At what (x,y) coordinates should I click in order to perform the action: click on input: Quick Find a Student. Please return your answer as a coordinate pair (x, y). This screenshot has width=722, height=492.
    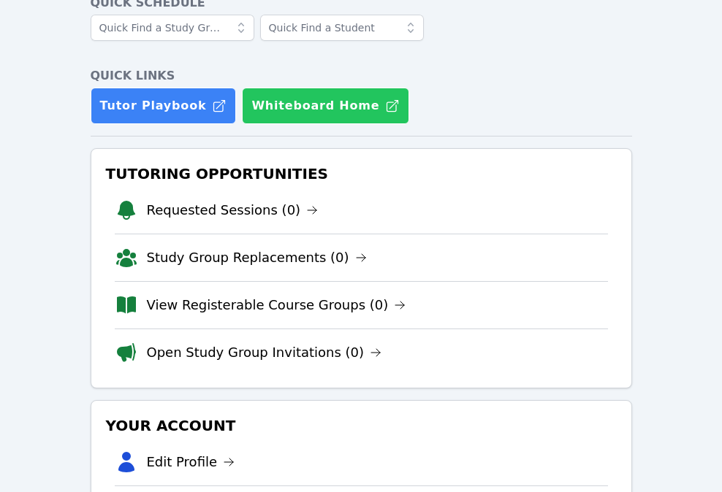
    Looking at the image, I should click on (342, 28).